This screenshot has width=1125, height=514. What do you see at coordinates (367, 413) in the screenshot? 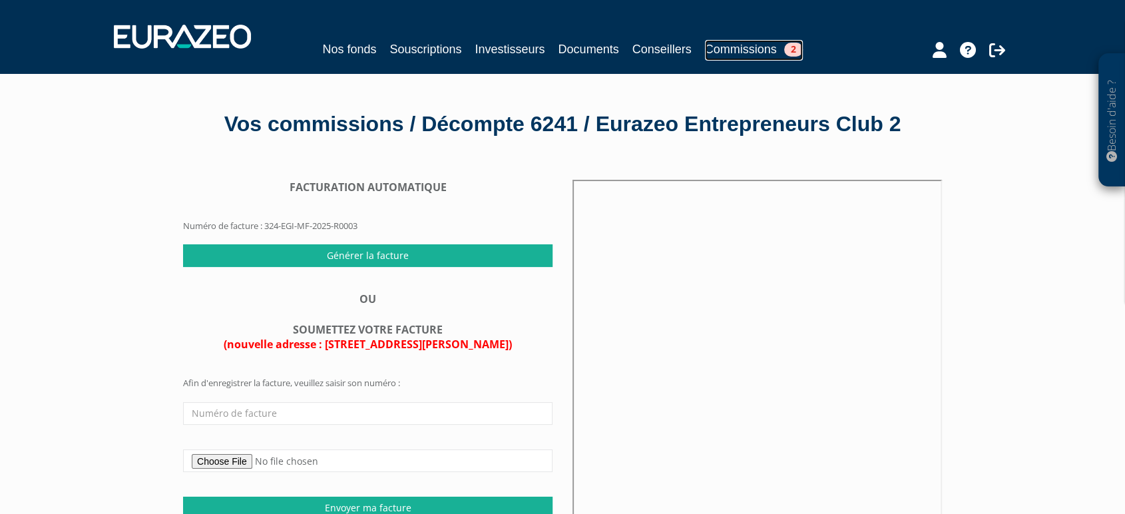
I see `input: Numéro de facture` at bounding box center [367, 413].